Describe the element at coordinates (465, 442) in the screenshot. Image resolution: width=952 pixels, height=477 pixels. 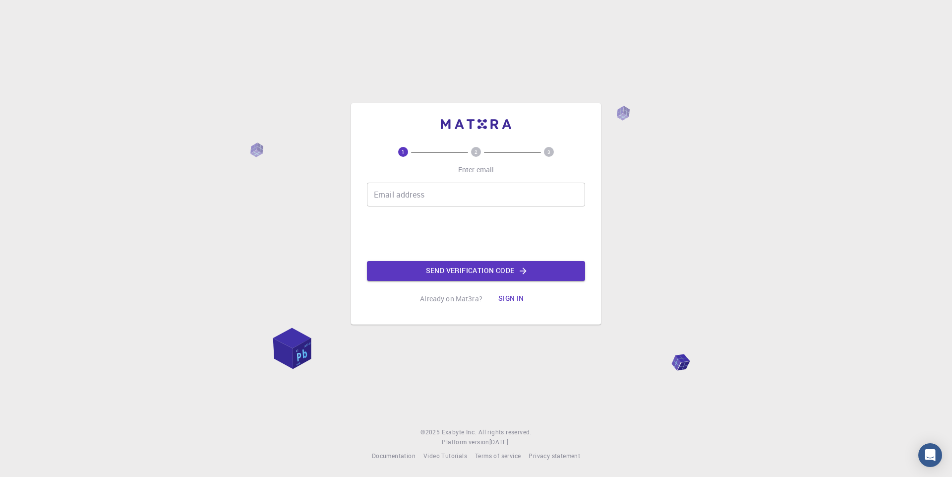
I see `span: Platform version` at that location.